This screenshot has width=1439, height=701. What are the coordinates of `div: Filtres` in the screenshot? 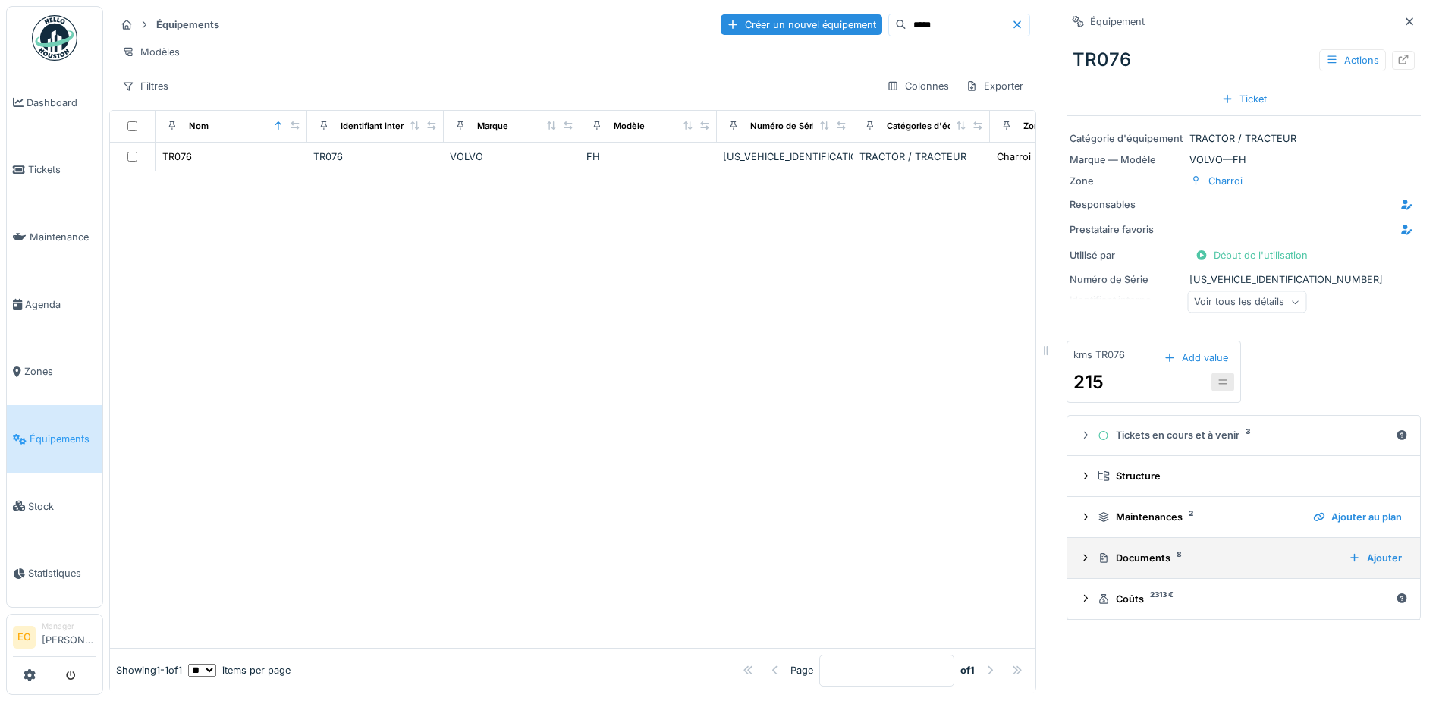 It's located at (145, 86).